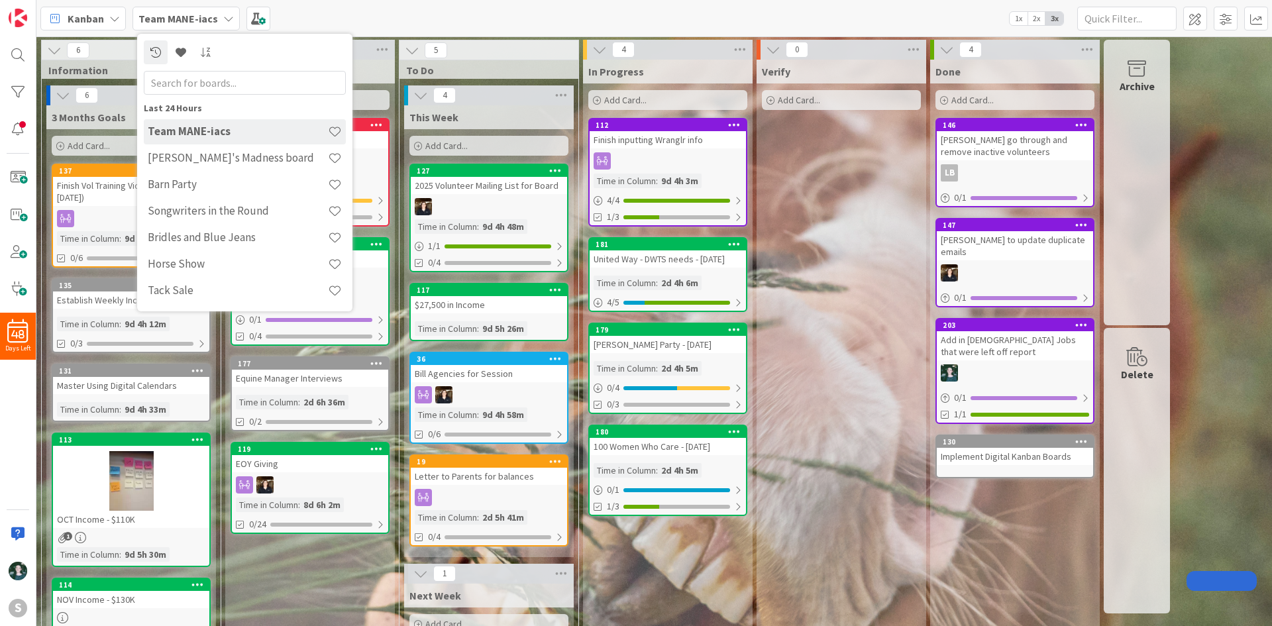 The width and height of the screenshot is (1272, 626). What do you see at coordinates (1018, 225) in the screenshot?
I see `div: 147` at bounding box center [1018, 225].